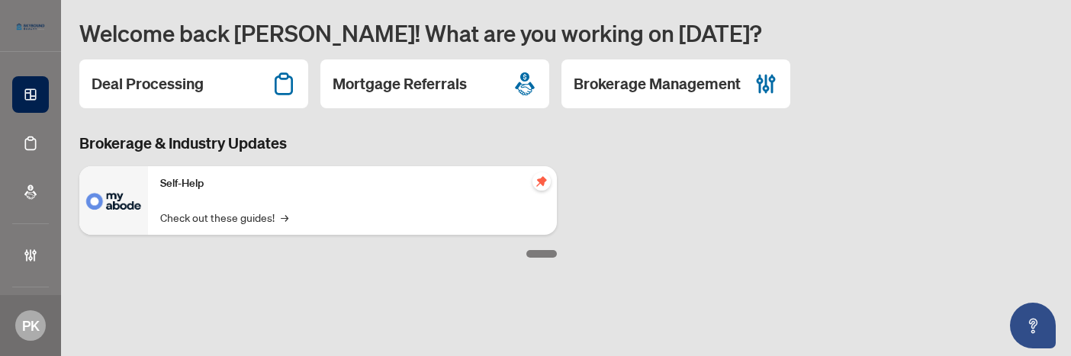  I want to click on h3: Brokerage & Industry Updates, so click(318, 143).